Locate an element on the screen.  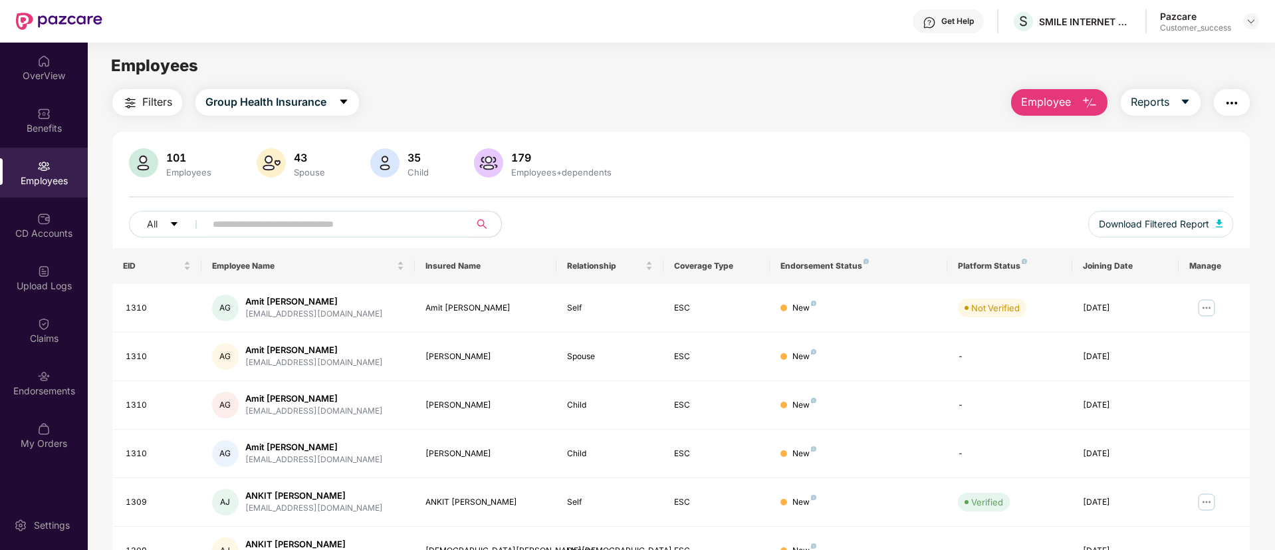
img: svg+xml;base64,PHN2ZyBpZD0iTXlfT3JkZXJzIiBkYXRhLW5hbWU9Ik15IE9yZGVycyIgeG1sbnM9Imh0dHA6Ly93d3cudz... is located at coordinates (44, 429).